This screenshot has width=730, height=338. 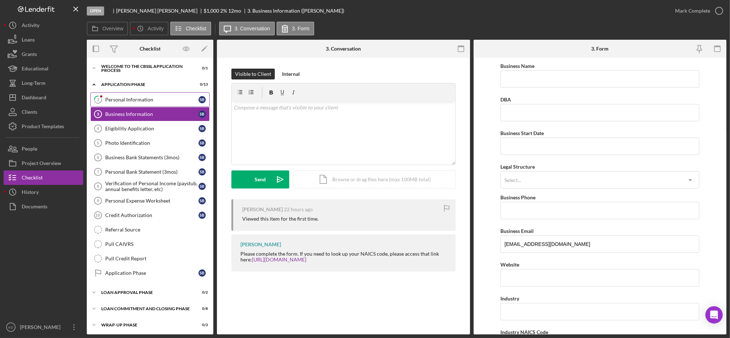 What do you see at coordinates (260, 180) in the screenshot?
I see `button: Send` at bounding box center [260, 180].